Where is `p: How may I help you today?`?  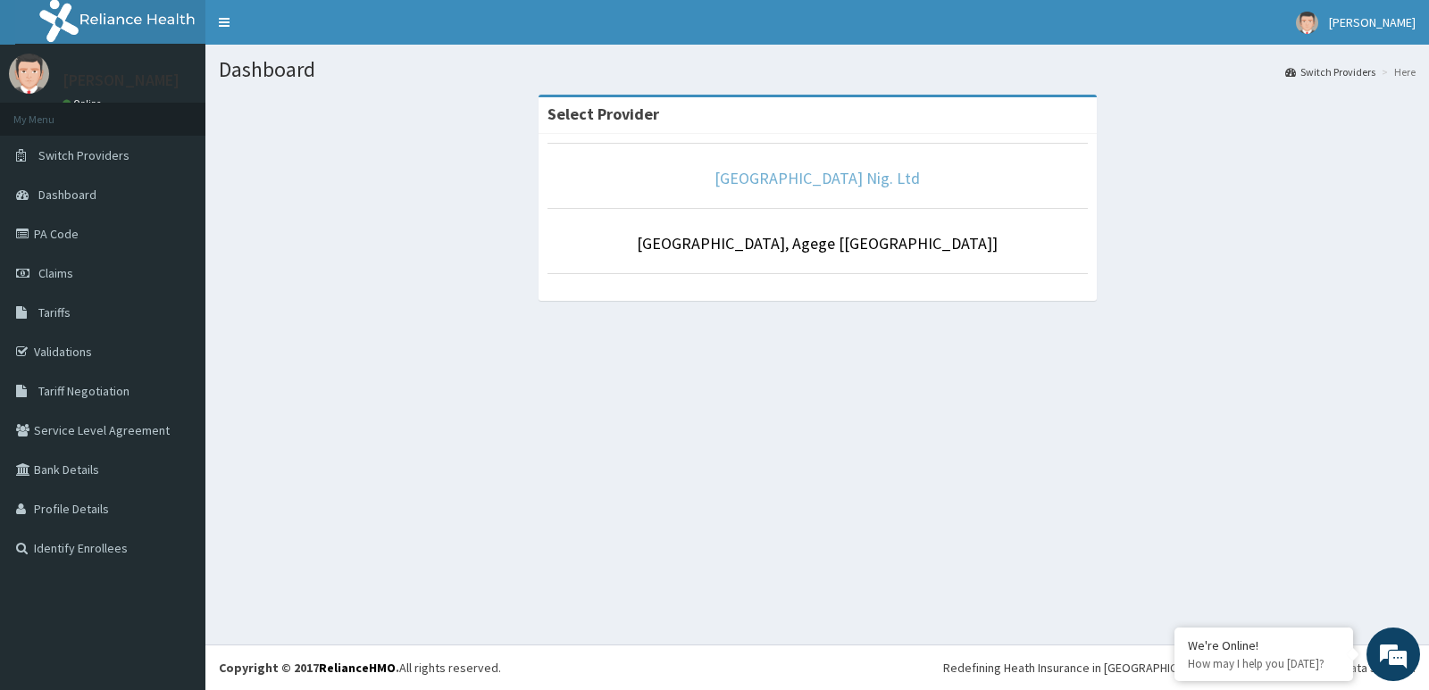
p: How may I help you today? is located at coordinates (1264, 663).